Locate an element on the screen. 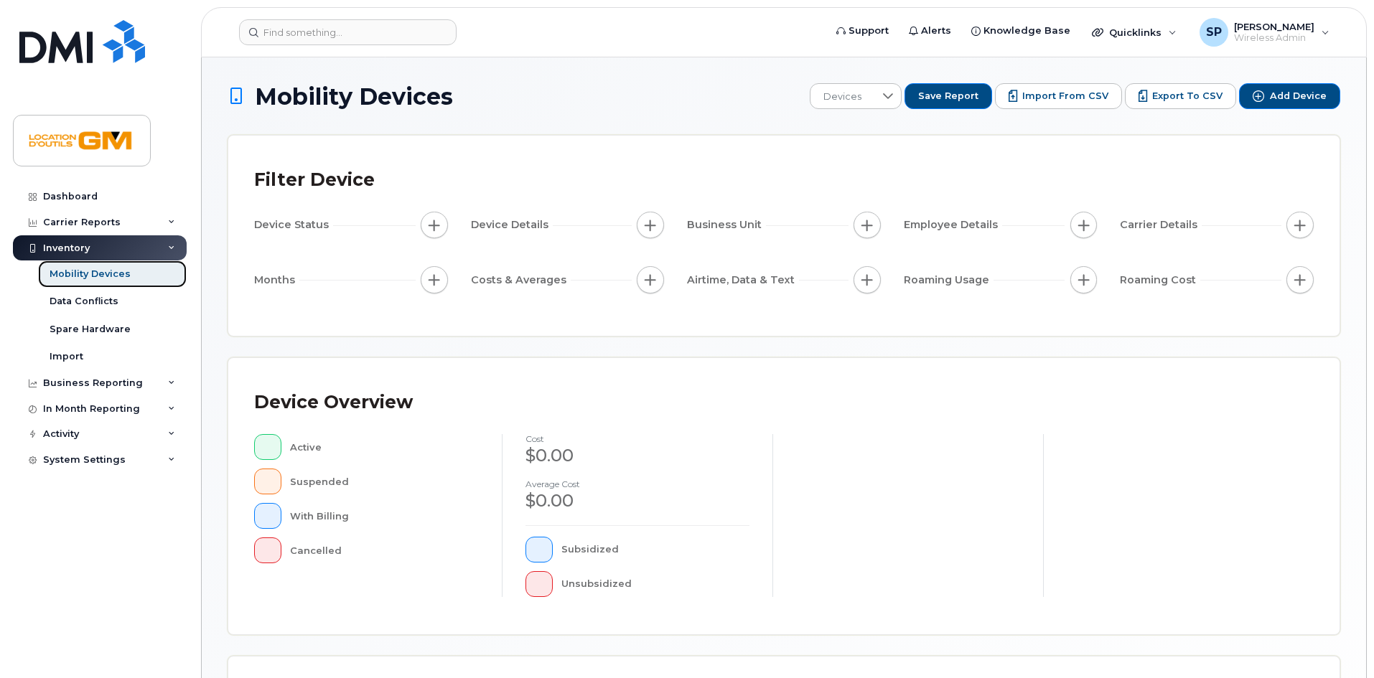  span: Export to CSV is located at coordinates (1188, 96).